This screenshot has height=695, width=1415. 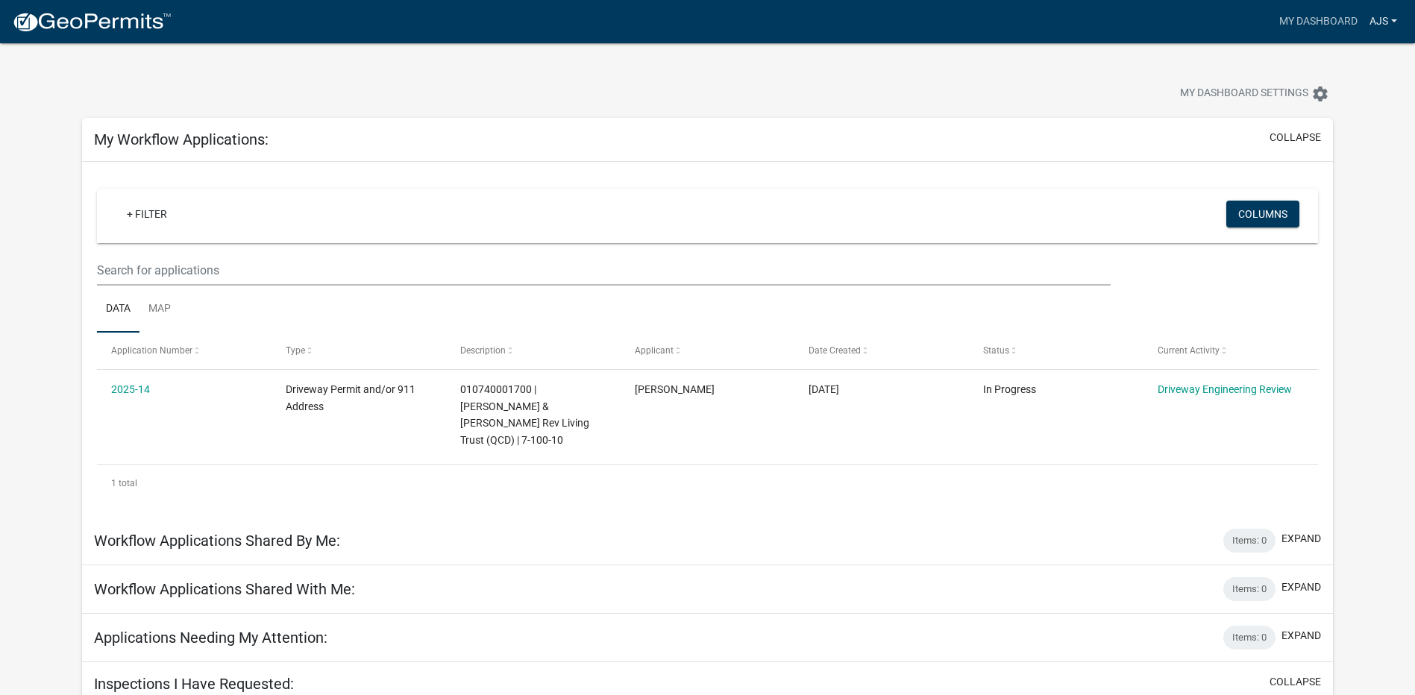 What do you see at coordinates (675, 389) in the screenshot?
I see `span: Aaron Wemark` at bounding box center [675, 389].